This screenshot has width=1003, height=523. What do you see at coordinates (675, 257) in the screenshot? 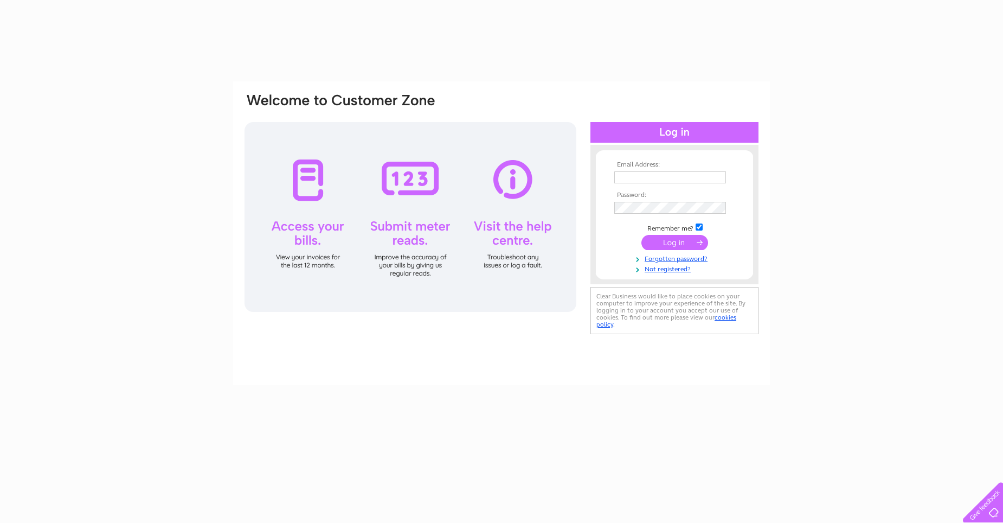
I see `a: Forgotten password?` at bounding box center [675, 257].